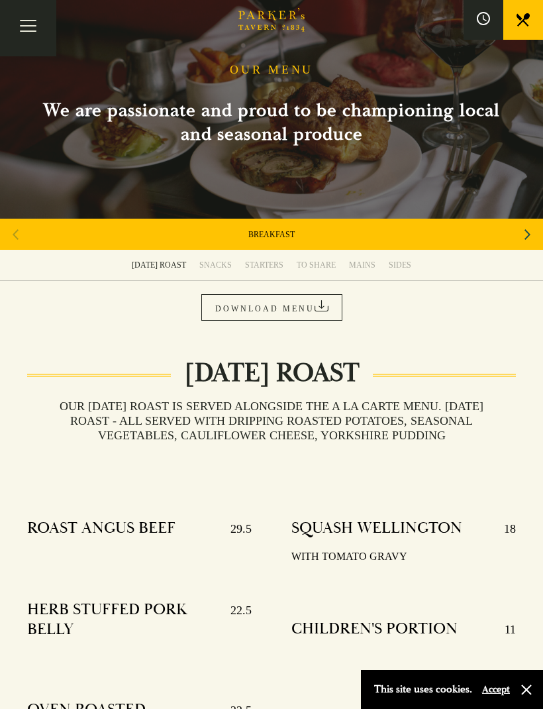 This screenshot has width=543, height=709. Describe the element at coordinates (272, 307) in the screenshot. I see `a: DOWNLOAD MENU` at that location.